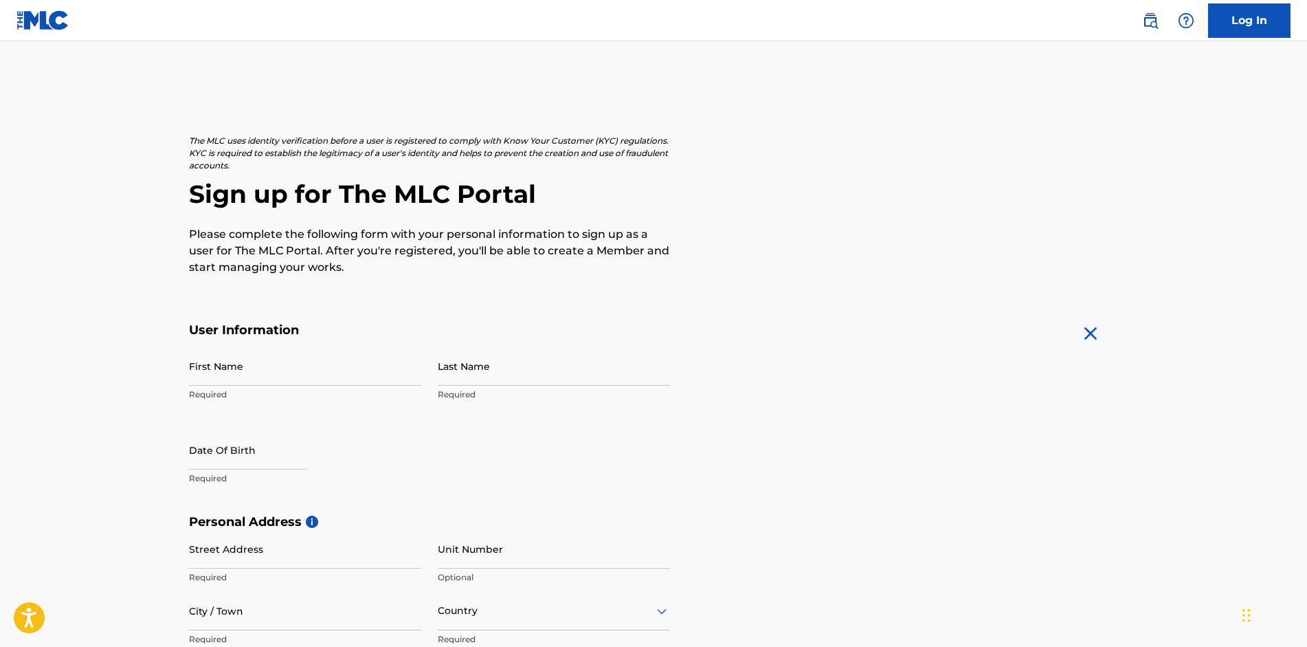  What do you see at coordinates (1091, 333) in the screenshot?
I see `img: close` at bounding box center [1091, 333].